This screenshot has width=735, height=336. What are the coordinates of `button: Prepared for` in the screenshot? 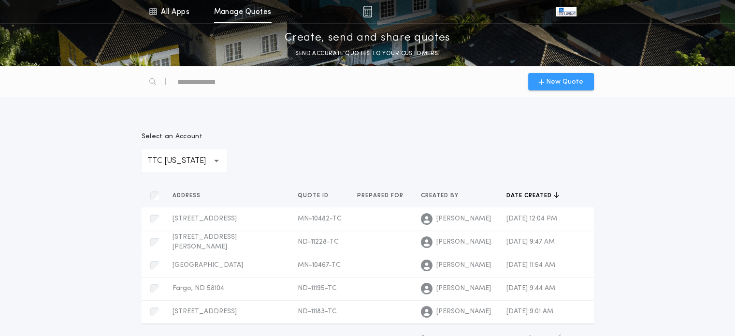 It's located at (381, 196).